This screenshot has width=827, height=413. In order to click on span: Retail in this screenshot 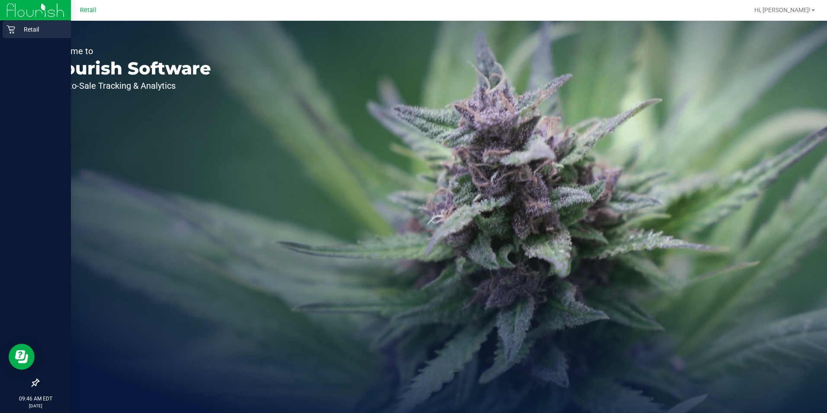, I will do `click(88, 10)`.